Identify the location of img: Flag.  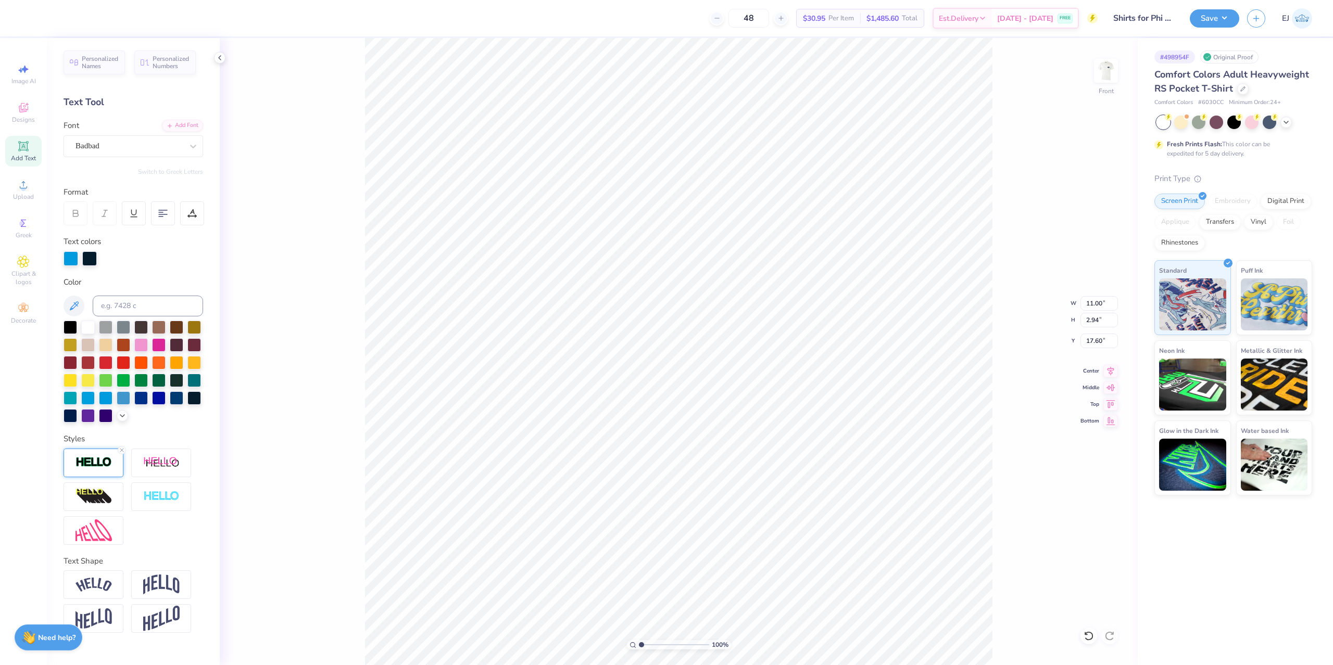
(94, 619).